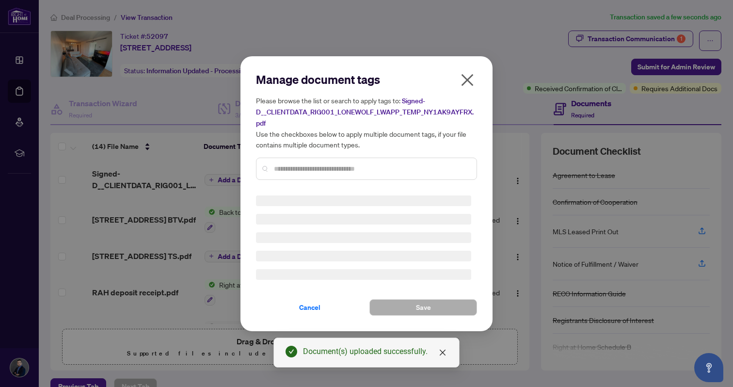  I want to click on button: Open asap, so click(709, 368).